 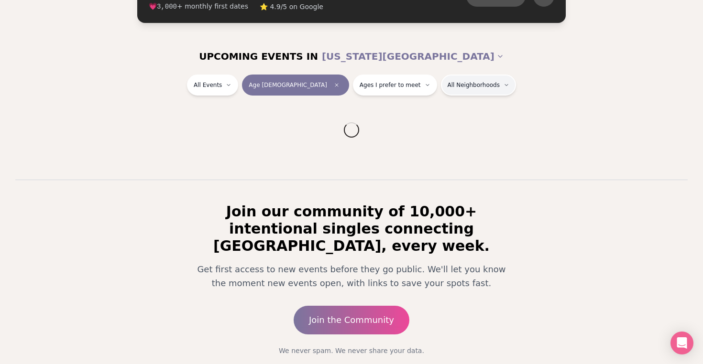 What do you see at coordinates (682, 343) in the screenshot?
I see `div: Open Intercom Messenger` at bounding box center [682, 343].